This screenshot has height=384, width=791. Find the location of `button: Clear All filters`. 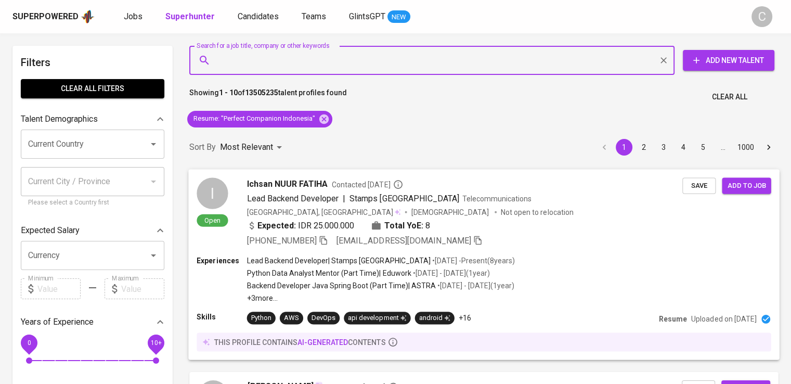

button: Clear All filters is located at coordinates (93, 88).